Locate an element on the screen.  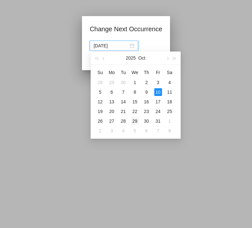
div: 18 is located at coordinates (170, 102).